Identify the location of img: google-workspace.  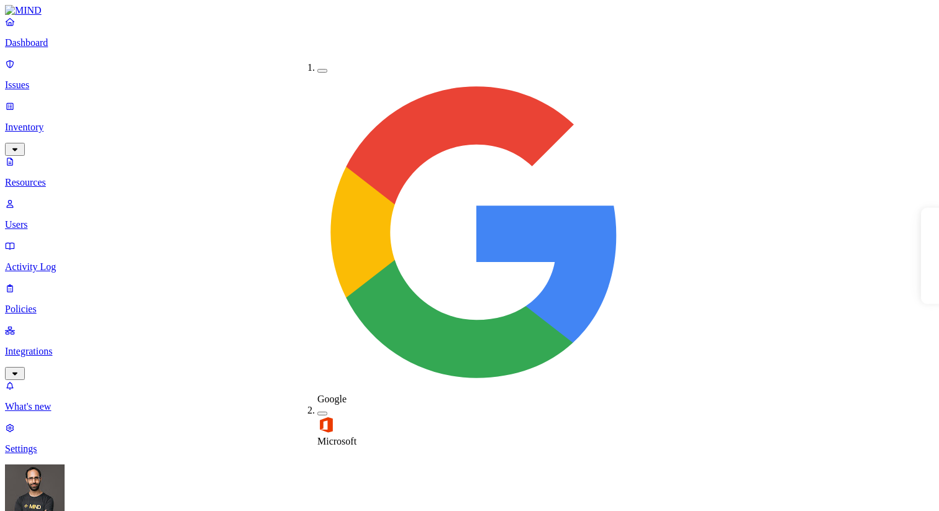
(476, 232).